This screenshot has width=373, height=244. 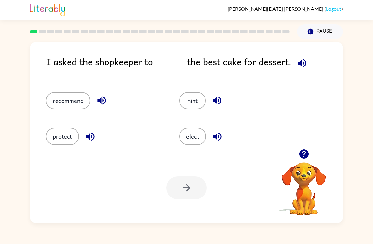 I want to click on button: recommend, so click(x=68, y=101).